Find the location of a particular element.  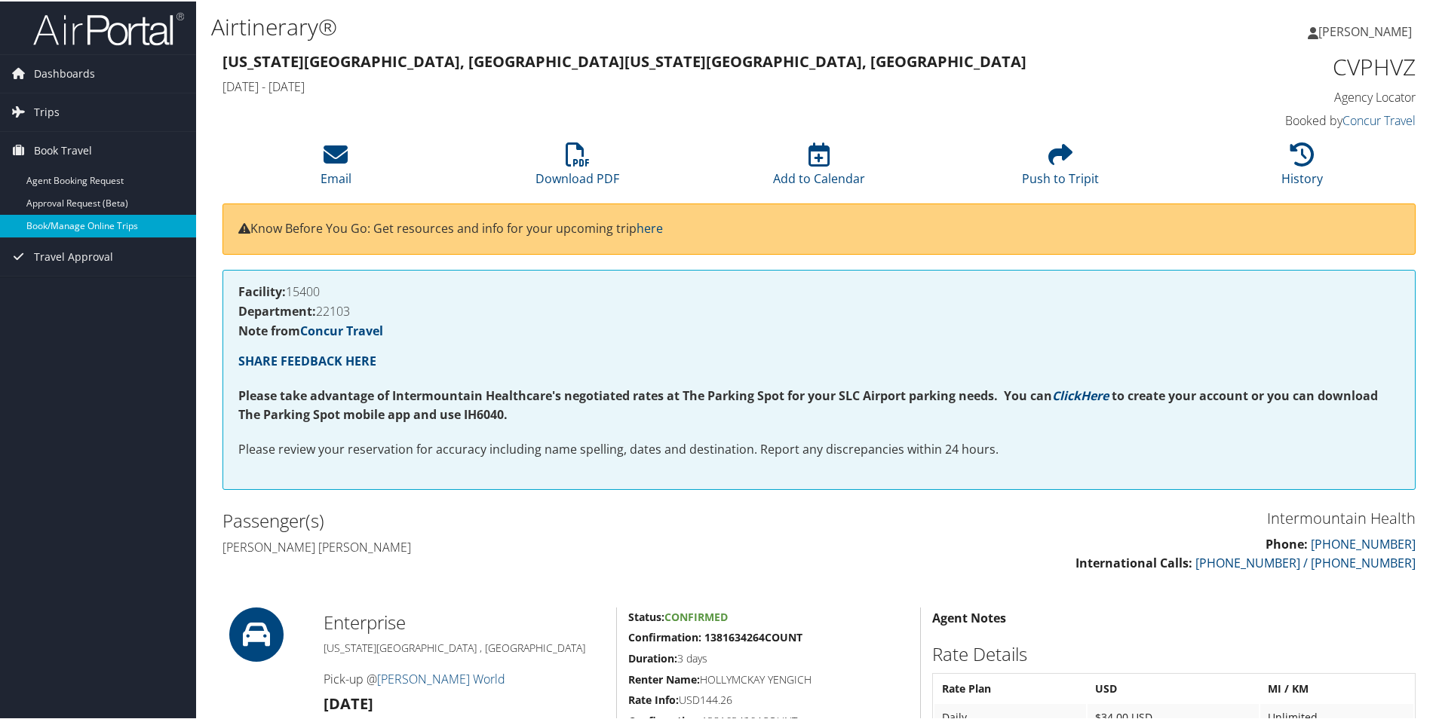

h2: Passenger(s) is located at coordinates (515, 520).